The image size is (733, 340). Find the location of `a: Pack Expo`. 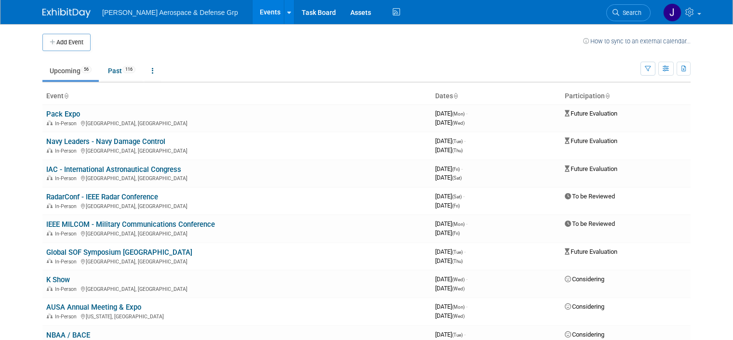

a: Pack Expo is located at coordinates (63, 114).